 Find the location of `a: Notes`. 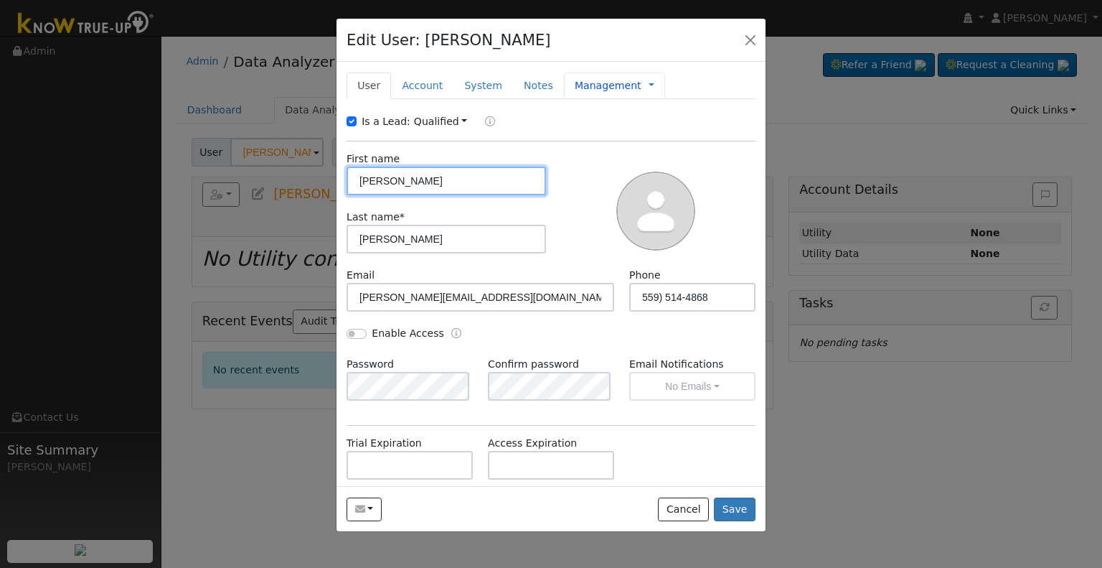

a: Notes is located at coordinates (538, 85).